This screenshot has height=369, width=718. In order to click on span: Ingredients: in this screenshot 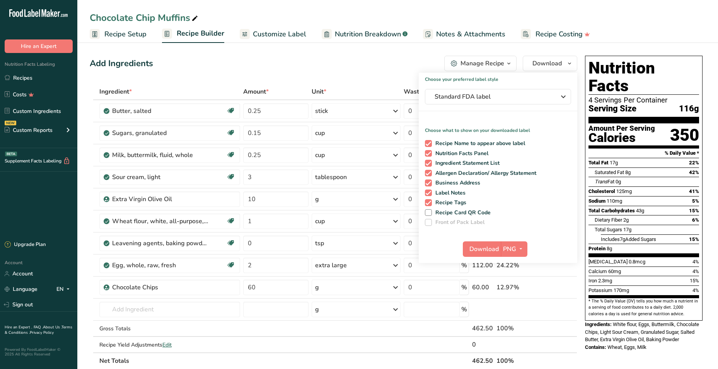, I will do `click(598, 324)`.